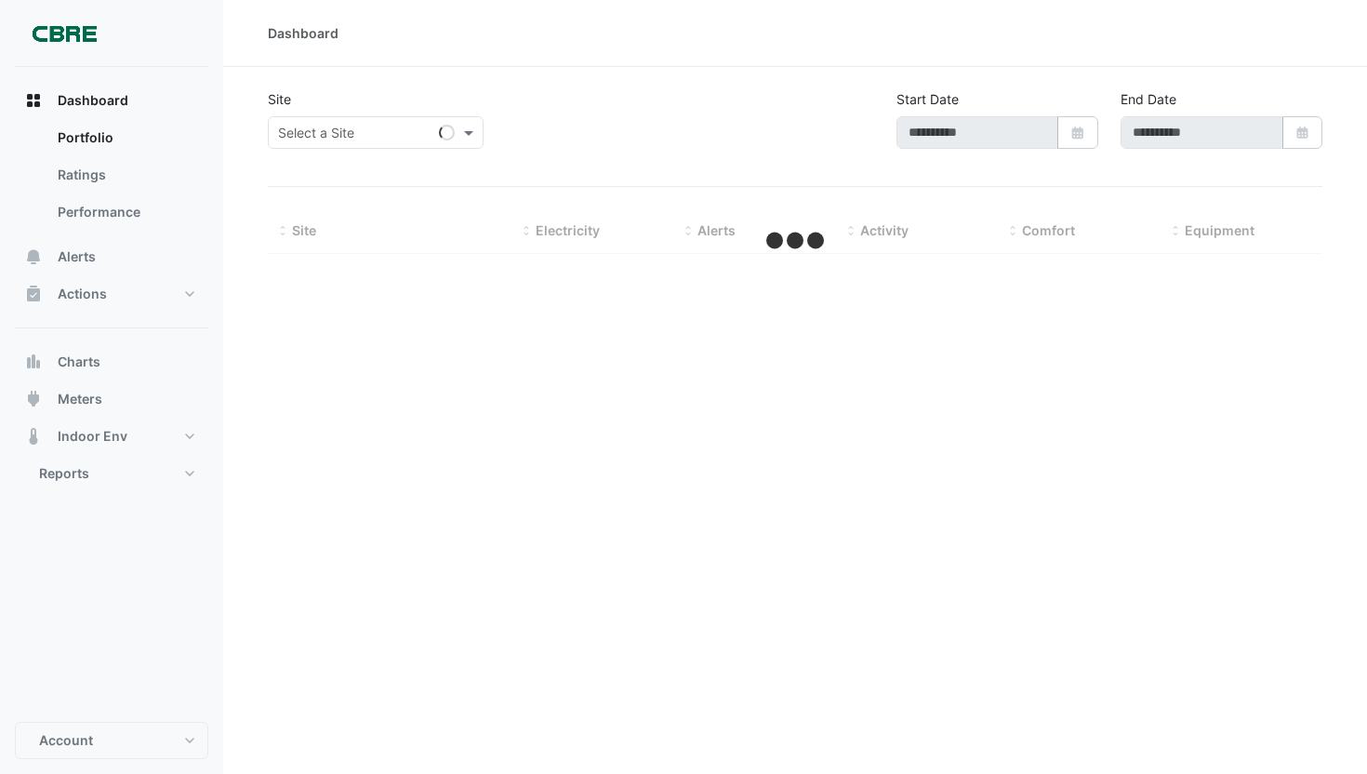 The height and width of the screenshot is (774, 1367). What do you see at coordinates (567, 230) in the screenshot?
I see `span: Electricity` at bounding box center [567, 230].